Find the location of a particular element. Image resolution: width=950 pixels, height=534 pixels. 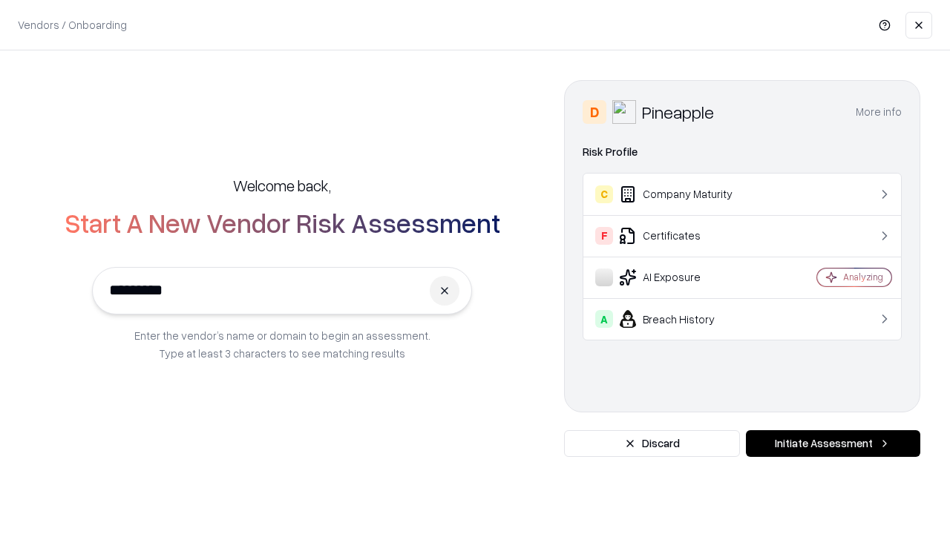

p: Enter the vendor’s name or domain to begin an assessment. Type at least 3 characters to see match... is located at coordinates (282, 344).